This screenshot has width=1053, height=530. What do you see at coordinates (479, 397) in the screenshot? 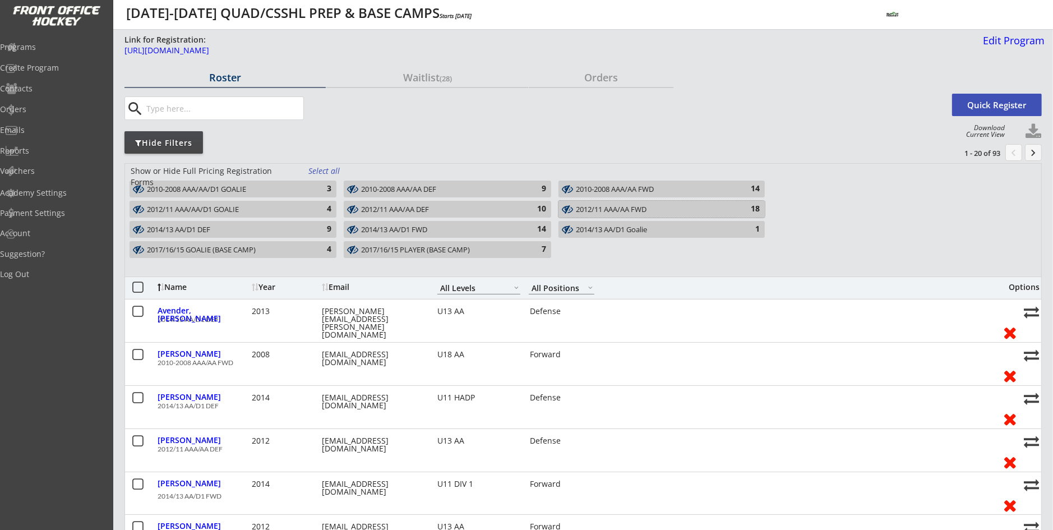
I see `div: U11 HADP` at bounding box center [479, 397].